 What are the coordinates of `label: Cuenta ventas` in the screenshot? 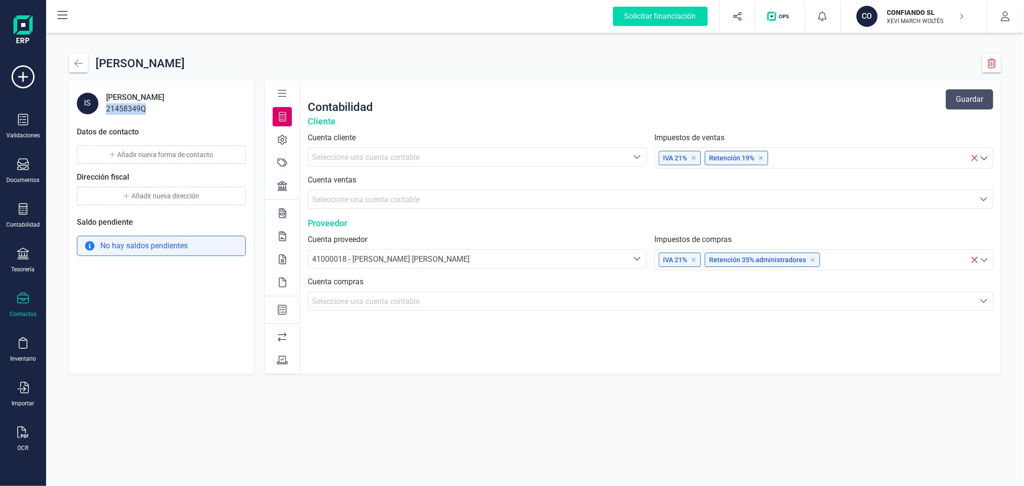 It's located at (651, 180).